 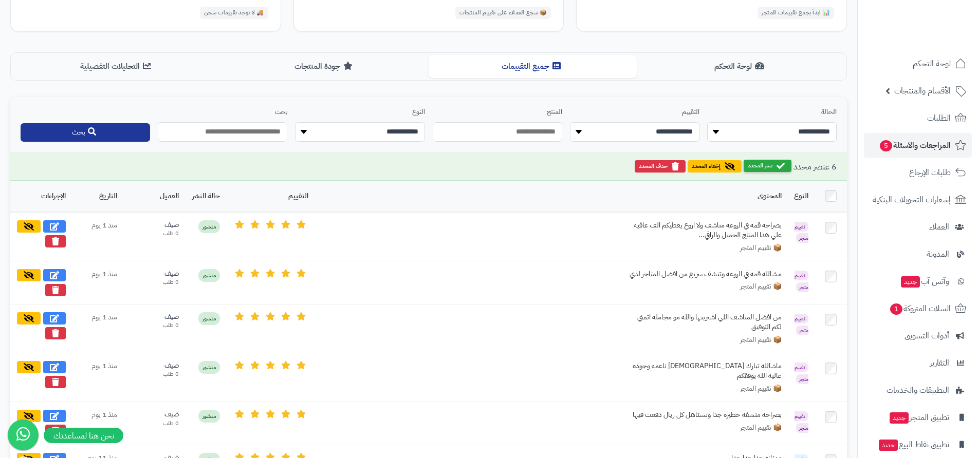 What do you see at coordinates (705, 415) in the screenshot?
I see `div: بصراحه منشفه خطيره جدا وتستاهل كل ريال دفعت فيها` at bounding box center [705, 415].